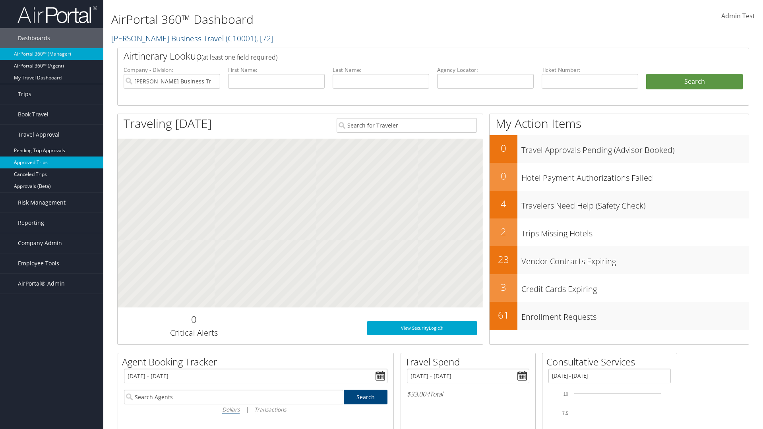  What do you see at coordinates (41, 284) in the screenshot?
I see `span: AirPortal® Admin` at bounding box center [41, 284].